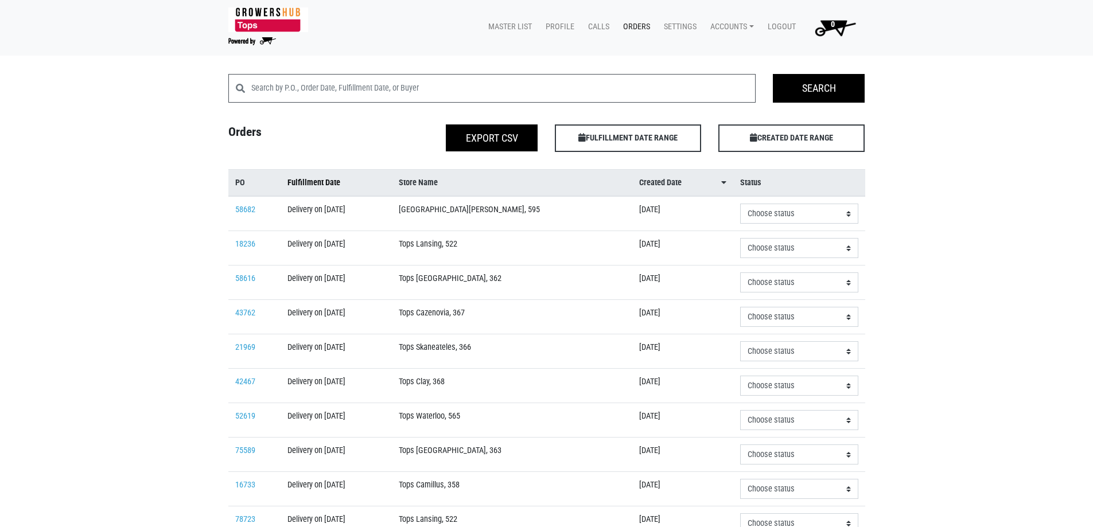 The image size is (1093, 527). What do you see at coordinates (245, 485) in the screenshot?
I see `a: 16733` at bounding box center [245, 485].